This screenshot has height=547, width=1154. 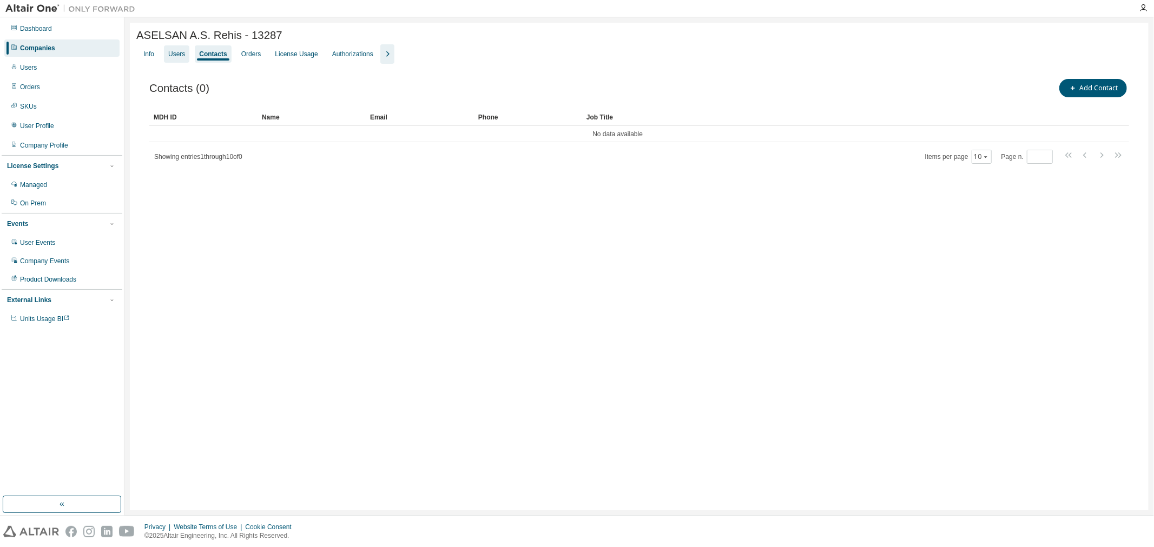 I want to click on div: MDH ID, so click(x=203, y=117).